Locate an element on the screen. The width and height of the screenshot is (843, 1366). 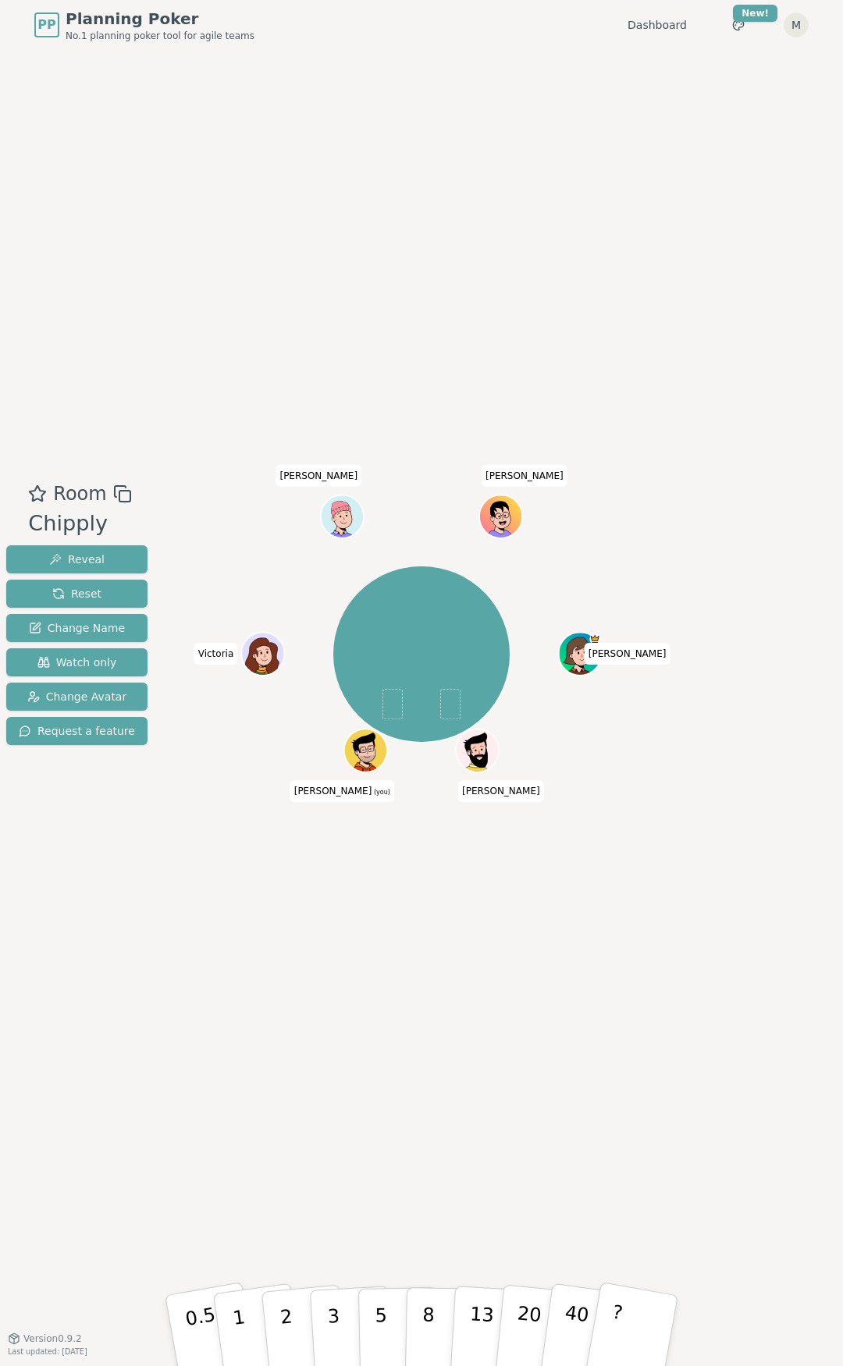
span: Change Name is located at coordinates (76, 628).